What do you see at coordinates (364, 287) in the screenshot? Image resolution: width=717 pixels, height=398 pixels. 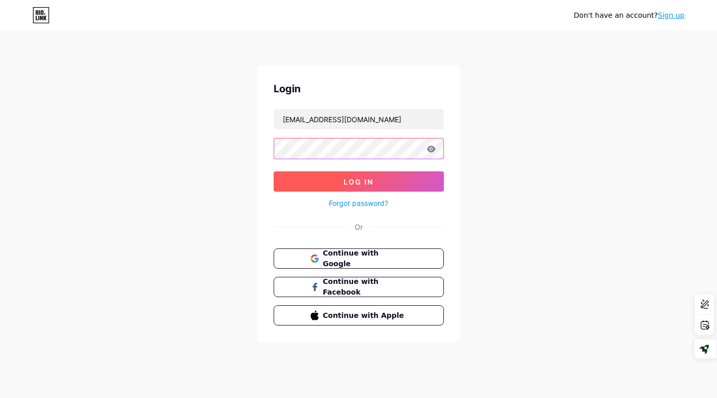 I see `span: Continue with Facebook` at bounding box center [364, 287].